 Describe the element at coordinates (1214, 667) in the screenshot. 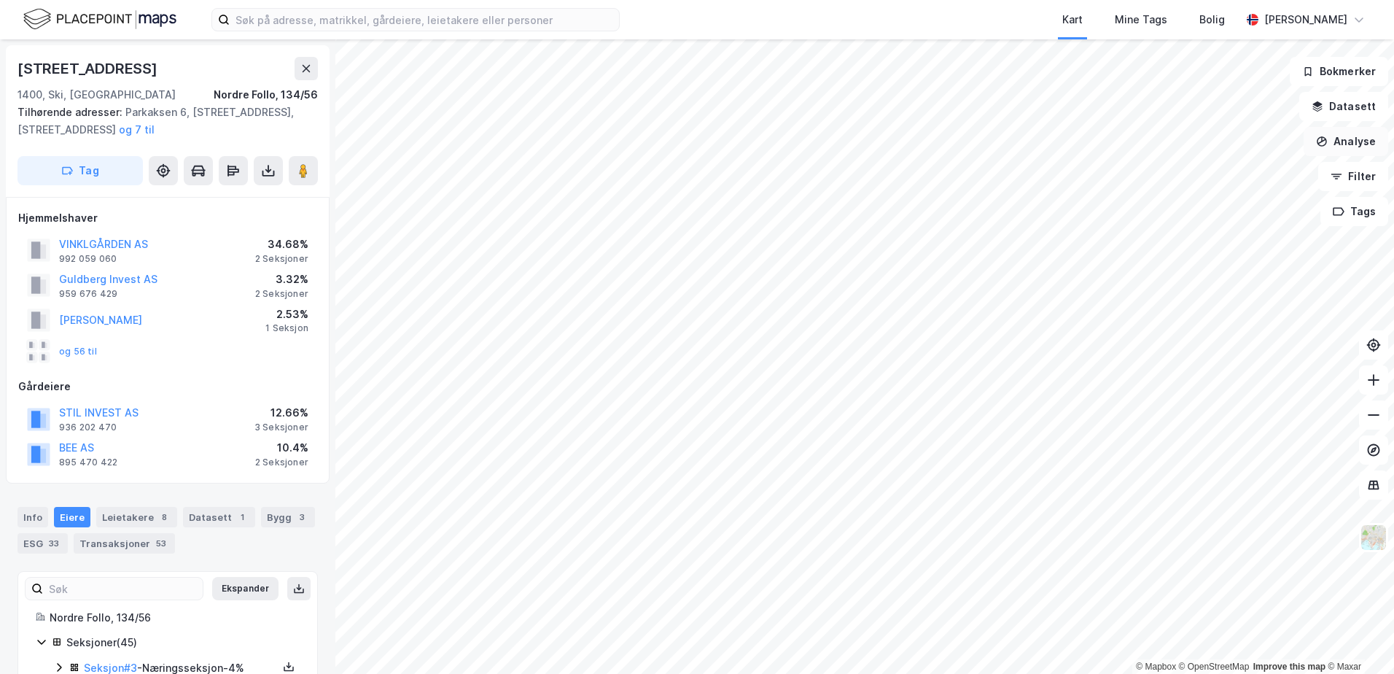

I see `a: OpenStreetMap` at that location.